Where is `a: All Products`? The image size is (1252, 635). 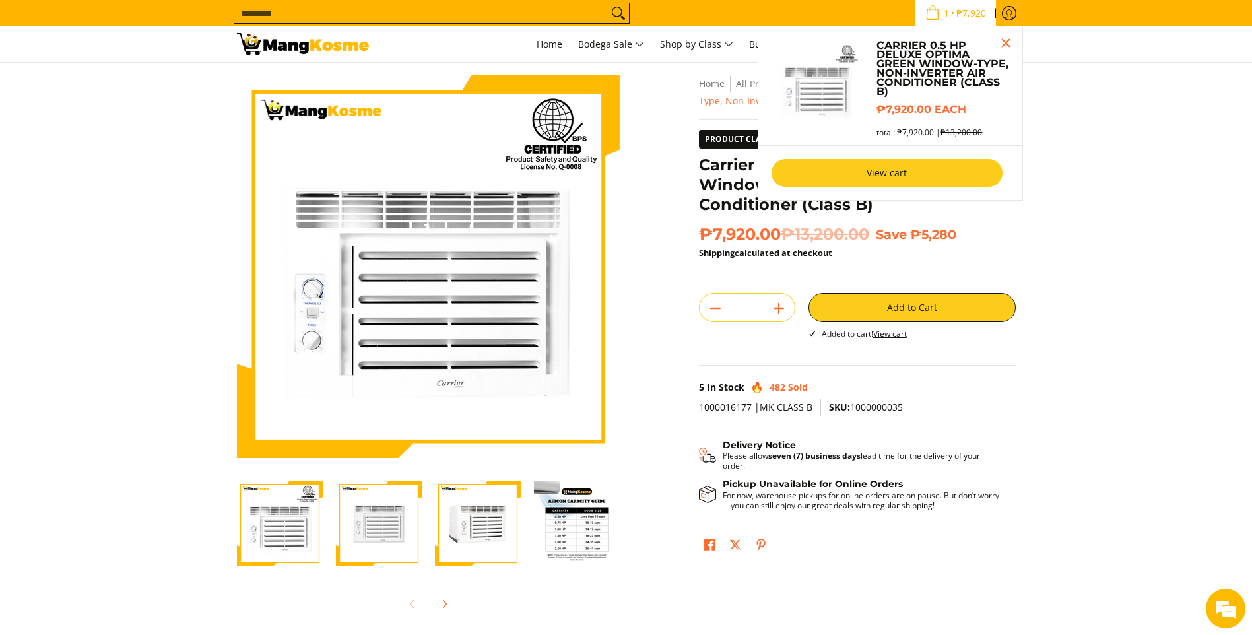 a: All Products is located at coordinates (762, 83).